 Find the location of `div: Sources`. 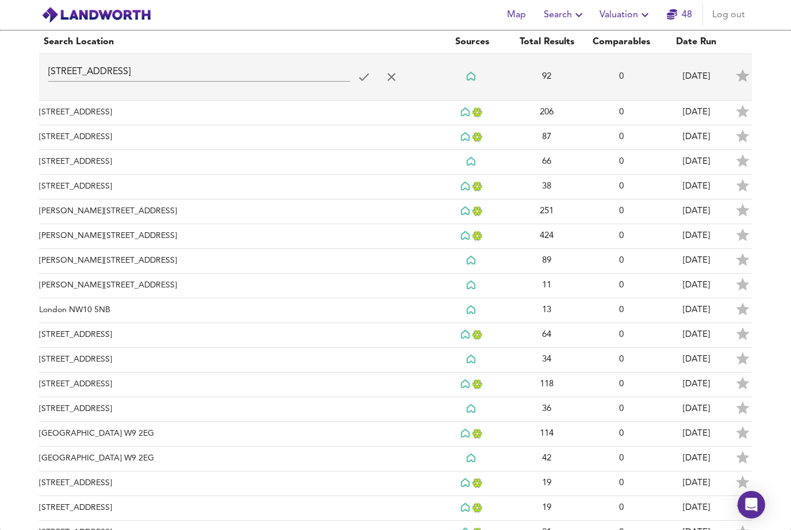

div: Sources is located at coordinates (472, 42).